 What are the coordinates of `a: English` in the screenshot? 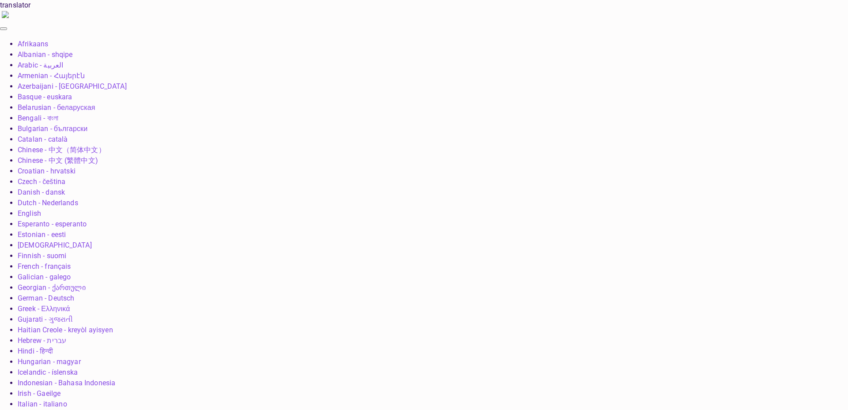 It's located at (29, 213).